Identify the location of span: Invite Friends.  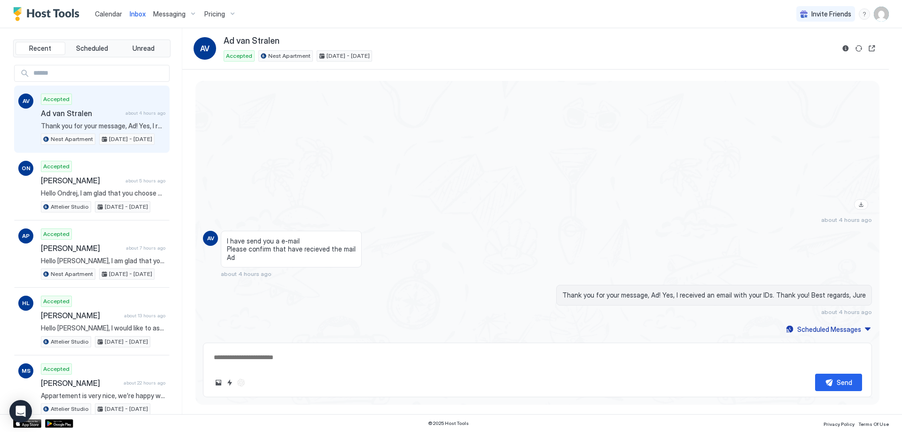
(831, 14).